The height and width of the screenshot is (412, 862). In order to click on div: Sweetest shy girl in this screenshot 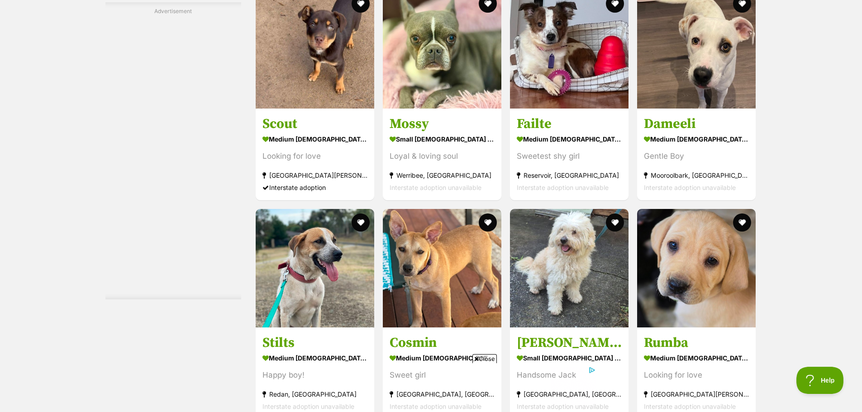, I will do `click(569, 156)`.